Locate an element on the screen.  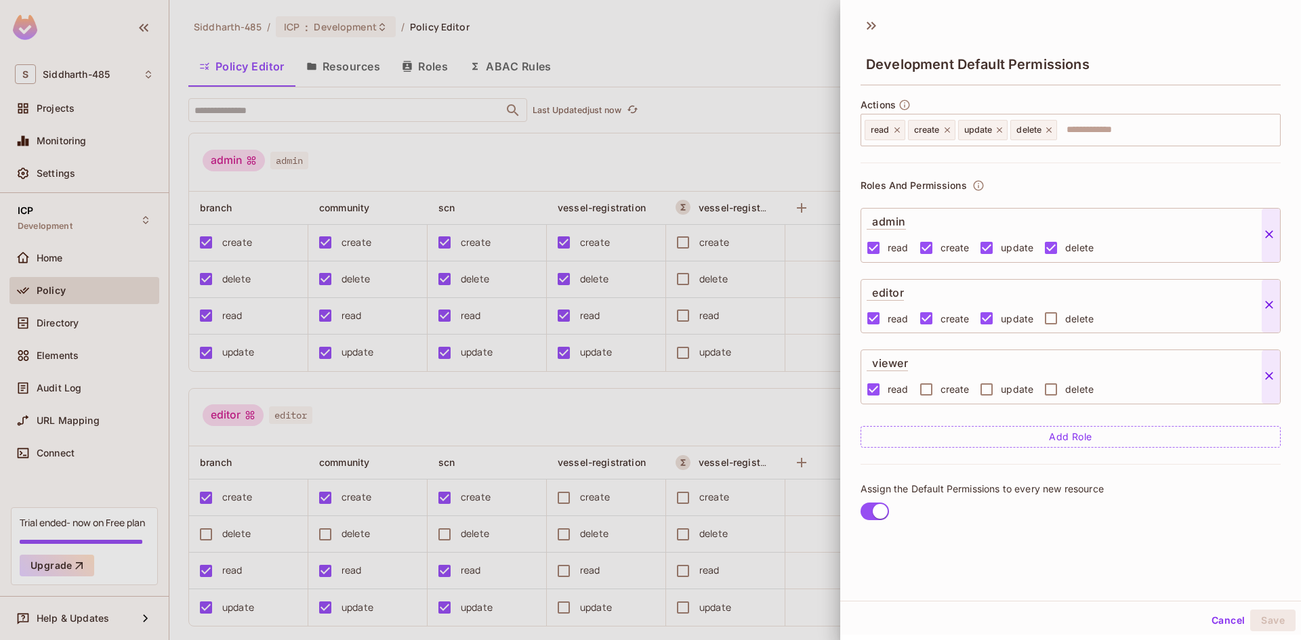
div: delete is located at coordinates (1033, 130).